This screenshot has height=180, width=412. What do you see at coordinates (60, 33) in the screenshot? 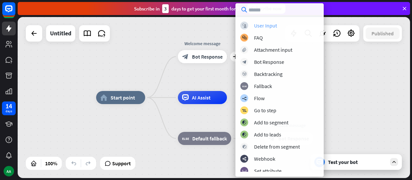
I see `div: Untitled` at bounding box center [60, 33].